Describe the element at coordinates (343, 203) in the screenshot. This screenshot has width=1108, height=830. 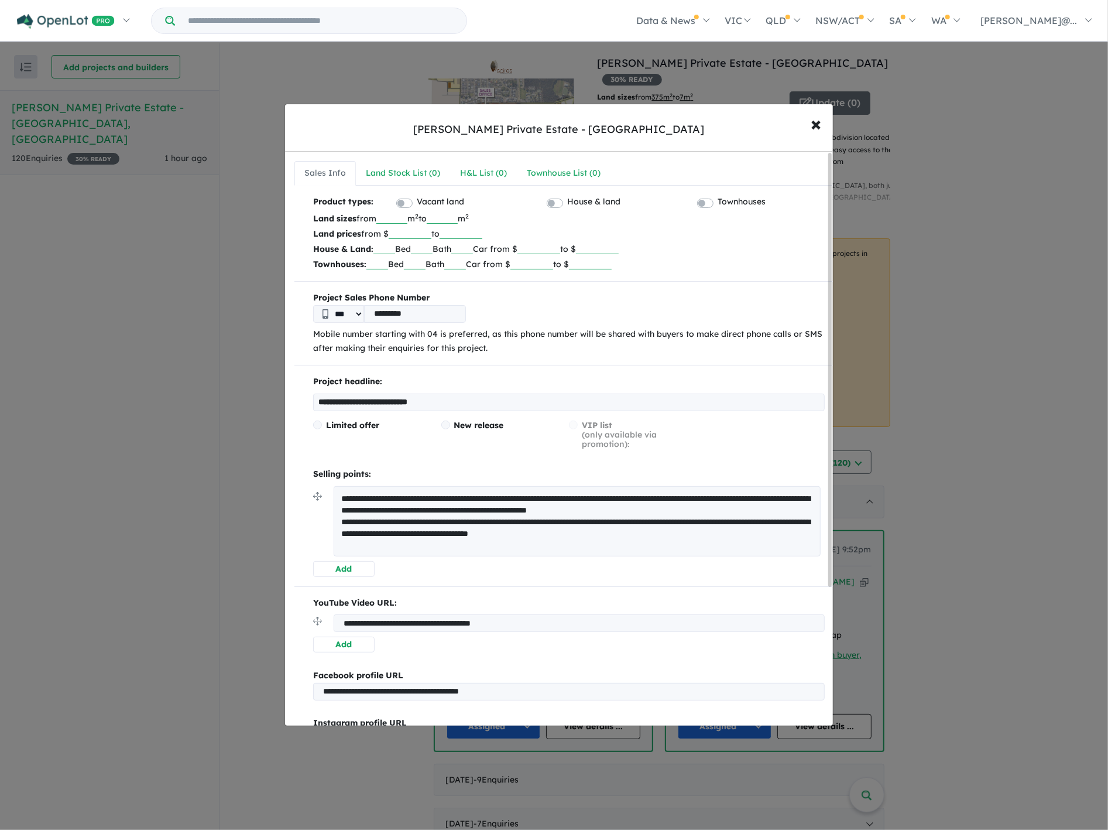
I see `b: Product types:` at that location.